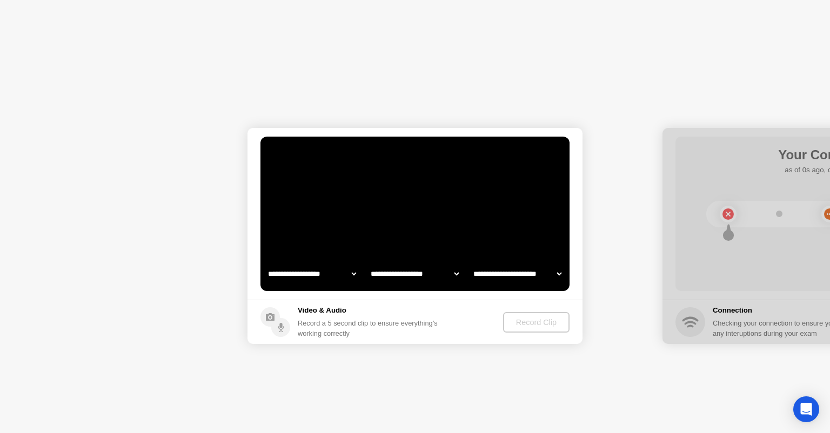 The image size is (830, 433). I want to click on div: Open Intercom Messenger, so click(806, 410).